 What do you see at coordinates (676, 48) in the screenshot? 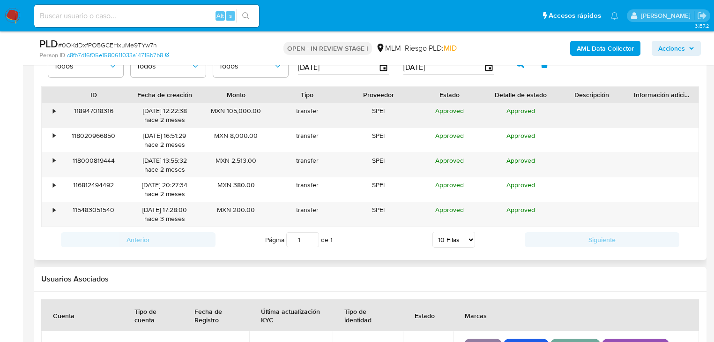
I see `button: Acciones` at bounding box center [676, 48].